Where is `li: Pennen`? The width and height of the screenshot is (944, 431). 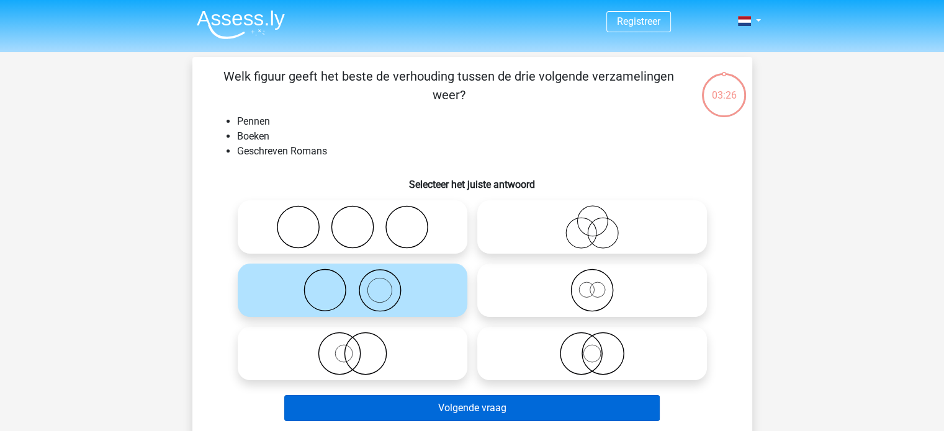
li: Pennen is located at coordinates (484, 122).